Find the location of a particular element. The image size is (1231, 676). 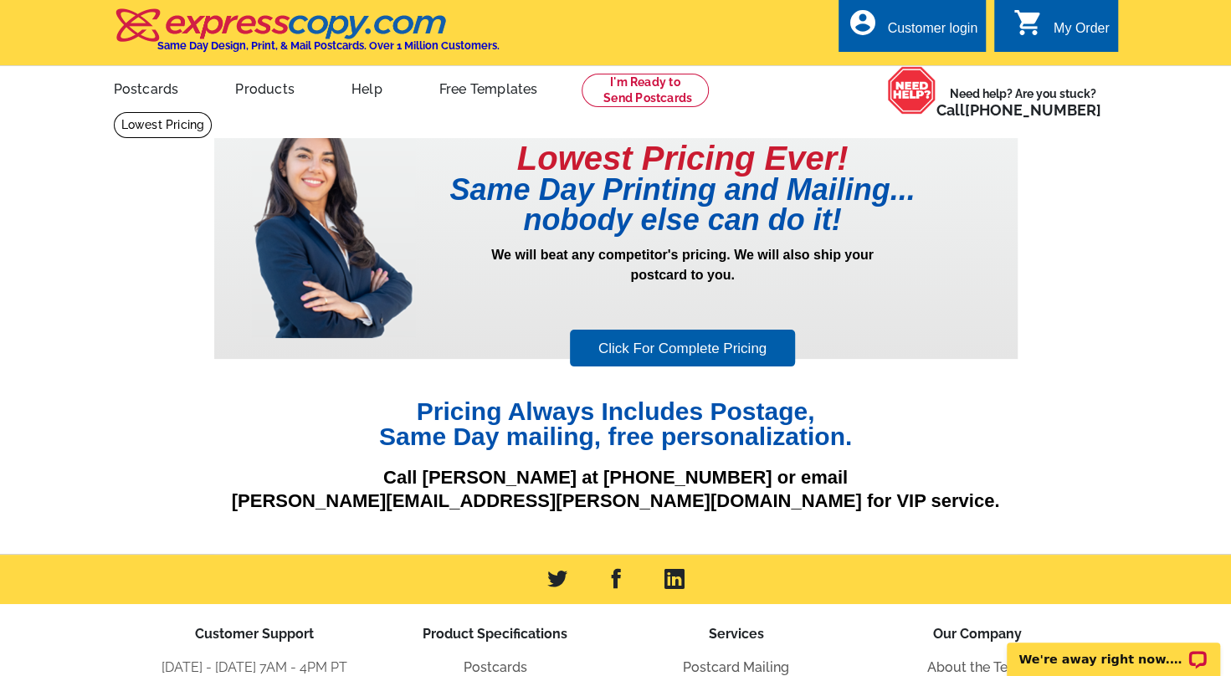

img: help is located at coordinates (911, 90).